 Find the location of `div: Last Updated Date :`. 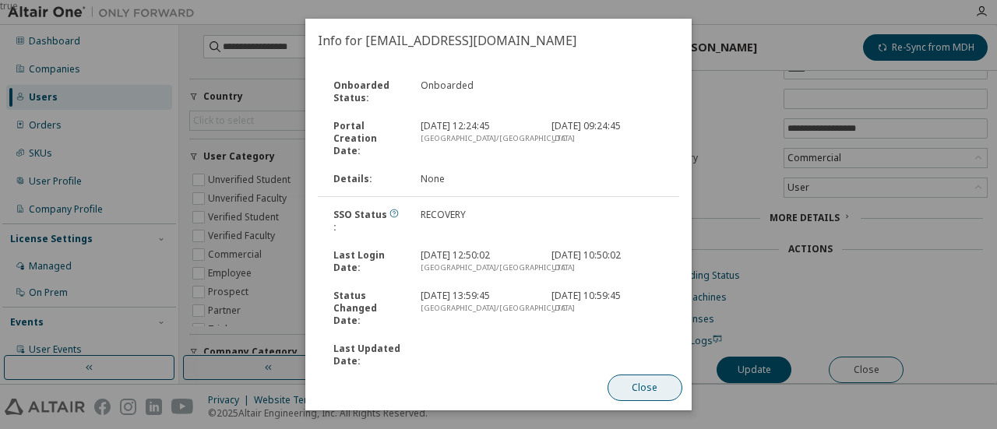

div: Last Updated Date : is located at coordinates (367, 355).